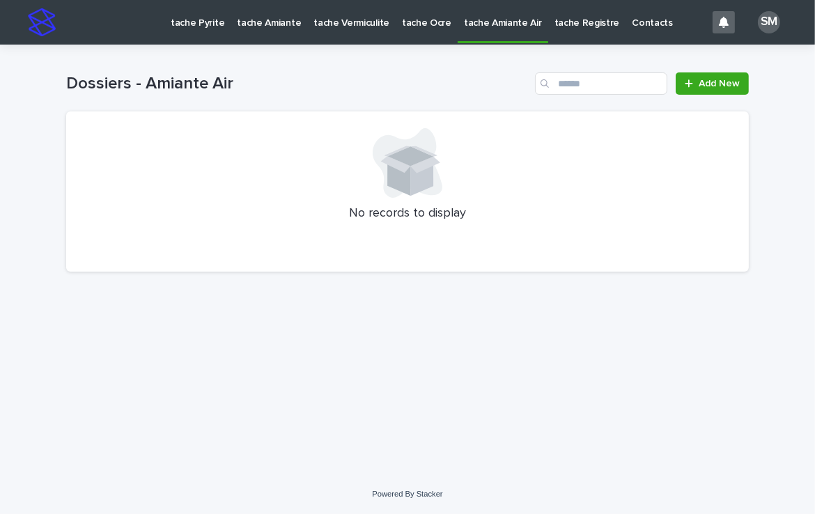 The image size is (815, 514). I want to click on div: SM, so click(769, 22).